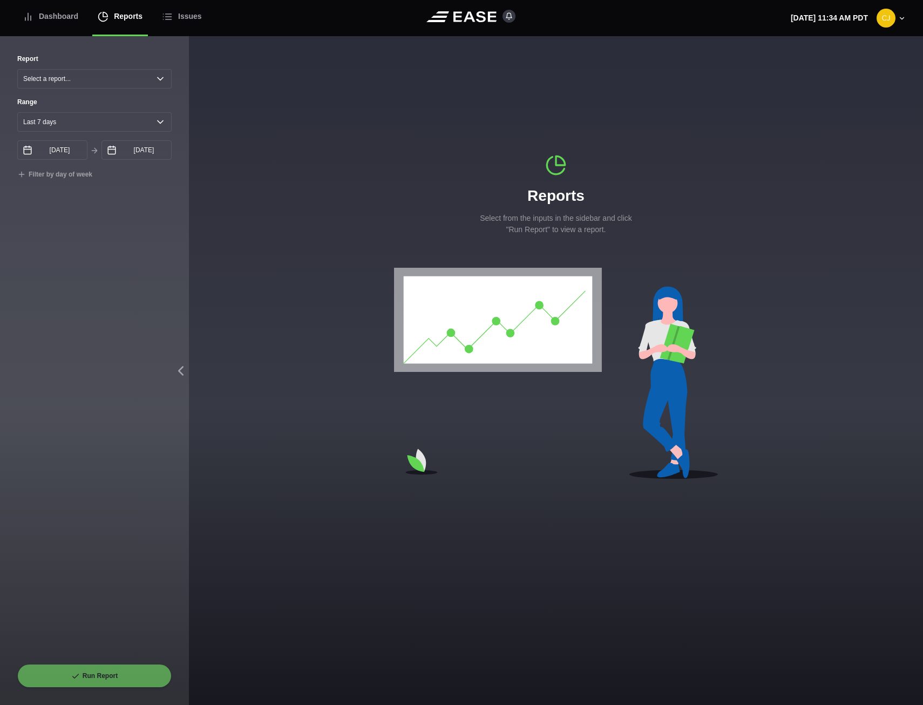  What do you see at coordinates (556, 195) in the screenshot?
I see `div: Reports` at bounding box center [556, 195].